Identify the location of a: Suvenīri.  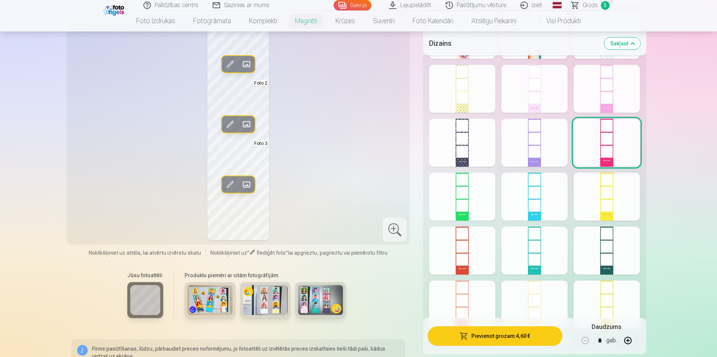
(384, 21).